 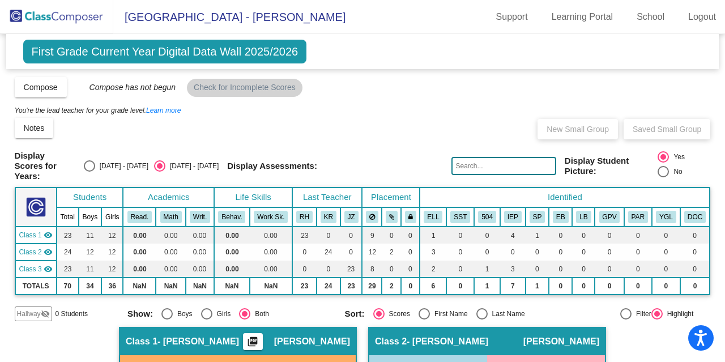 What do you see at coordinates (31, 269) in the screenshot?
I see `span: Class 3` at bounding box center [31, 269].